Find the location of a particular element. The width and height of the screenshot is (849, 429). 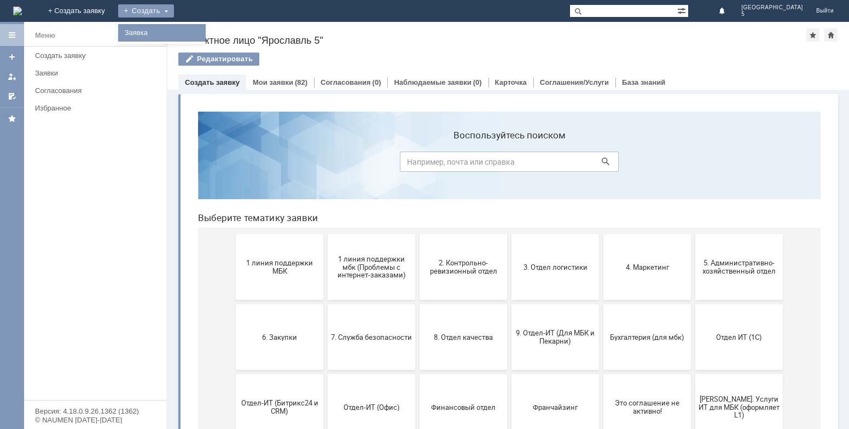

span: 5 is located at coordinates (772, 14).